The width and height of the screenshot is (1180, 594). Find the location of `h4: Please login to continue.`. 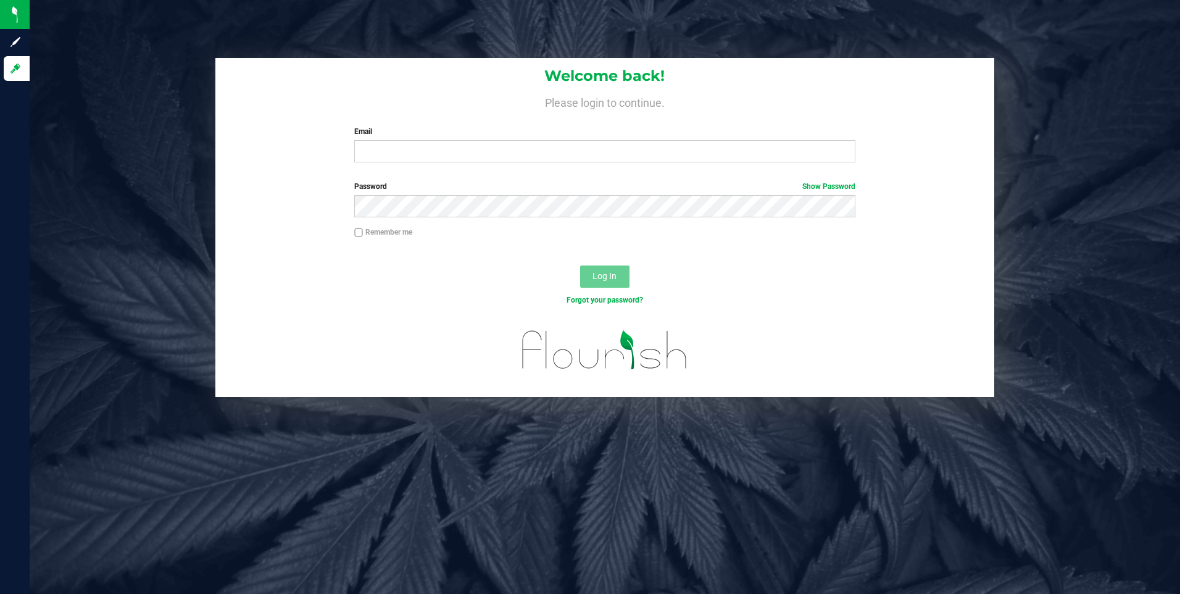

h4: Please login to continue. is located at coordinates (605, 101).